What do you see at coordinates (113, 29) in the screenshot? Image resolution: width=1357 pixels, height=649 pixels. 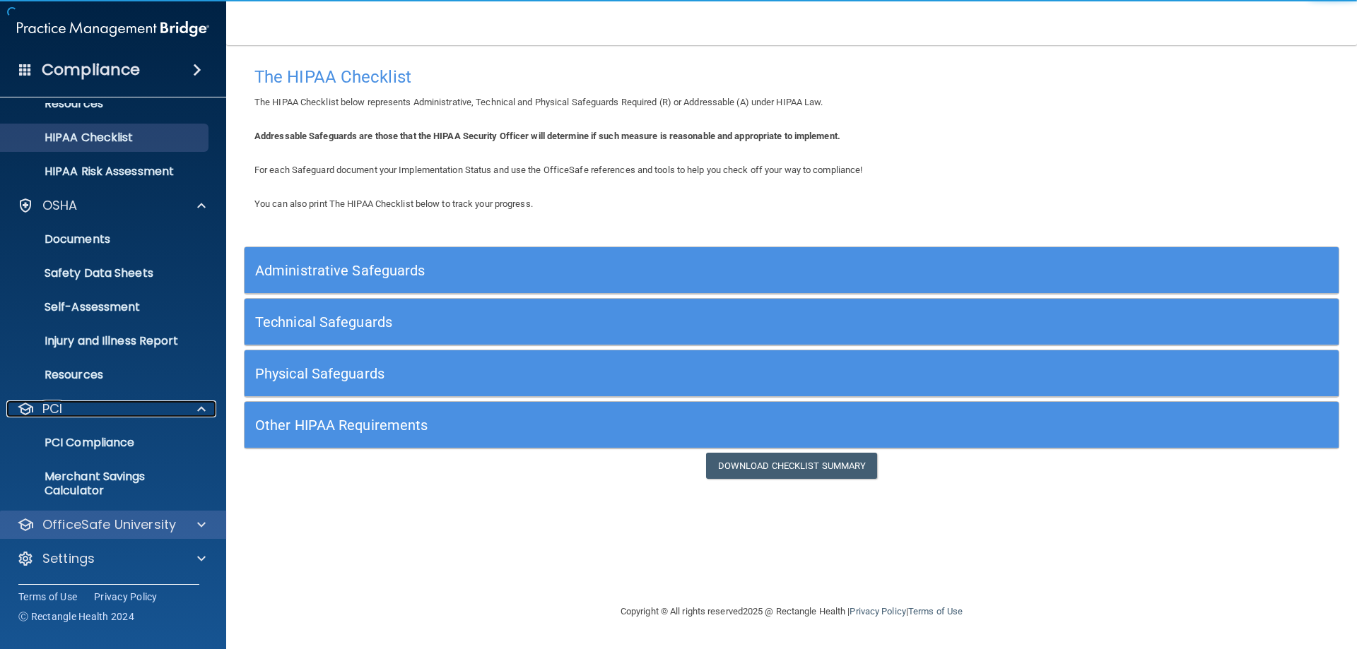 I see `img: PMB logo` at bounding box center [113, 29].